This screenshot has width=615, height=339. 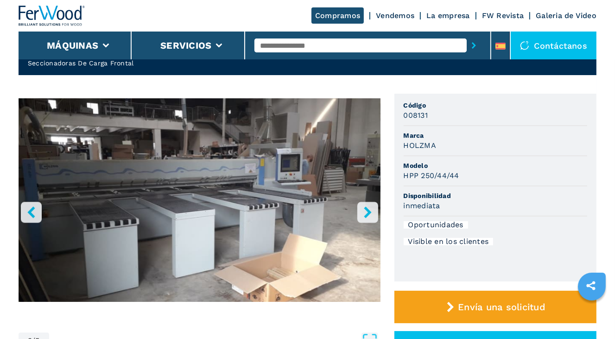 What do you see at coordinates (436, 225) in the screenshot?
I see `div: Oportunidades` at bounding box center [436, 225].